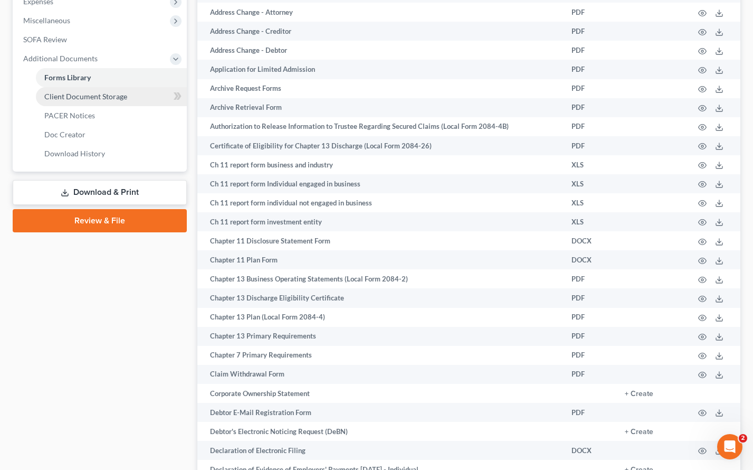  Describe the element at coordinates (85, 96) in the screenshot. I see `span: Client Document Storage` at that location.